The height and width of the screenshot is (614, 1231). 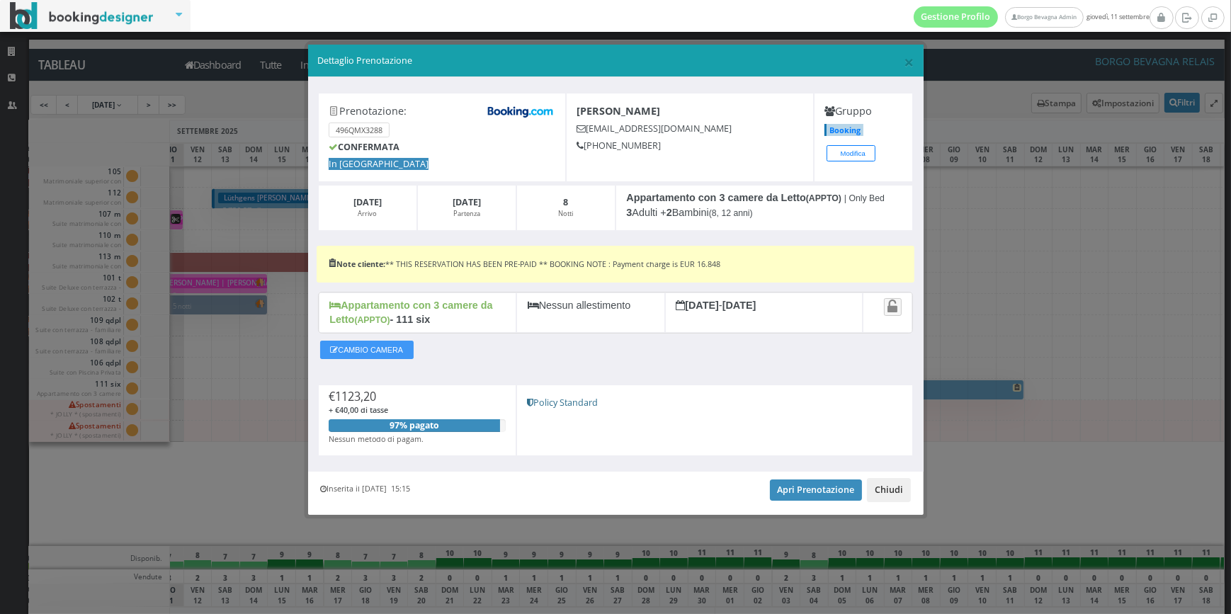 What do you see at coordinates (81, 16) in the screenshot?
I see `img: BookingDesigner.com` at bounding box center [81, 16].